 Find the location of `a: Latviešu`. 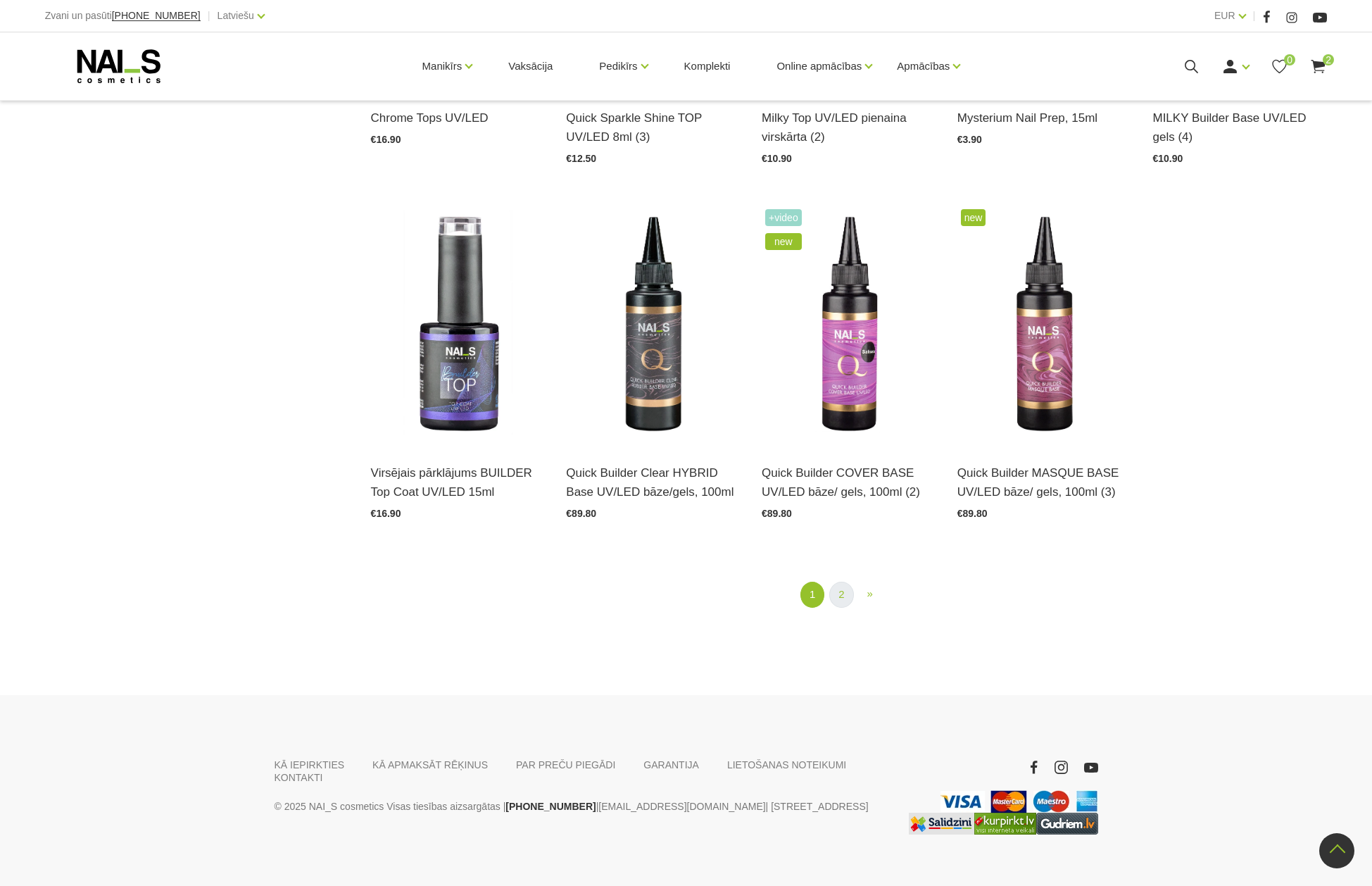

a: Latviešu is located at coordinates (236, 16).